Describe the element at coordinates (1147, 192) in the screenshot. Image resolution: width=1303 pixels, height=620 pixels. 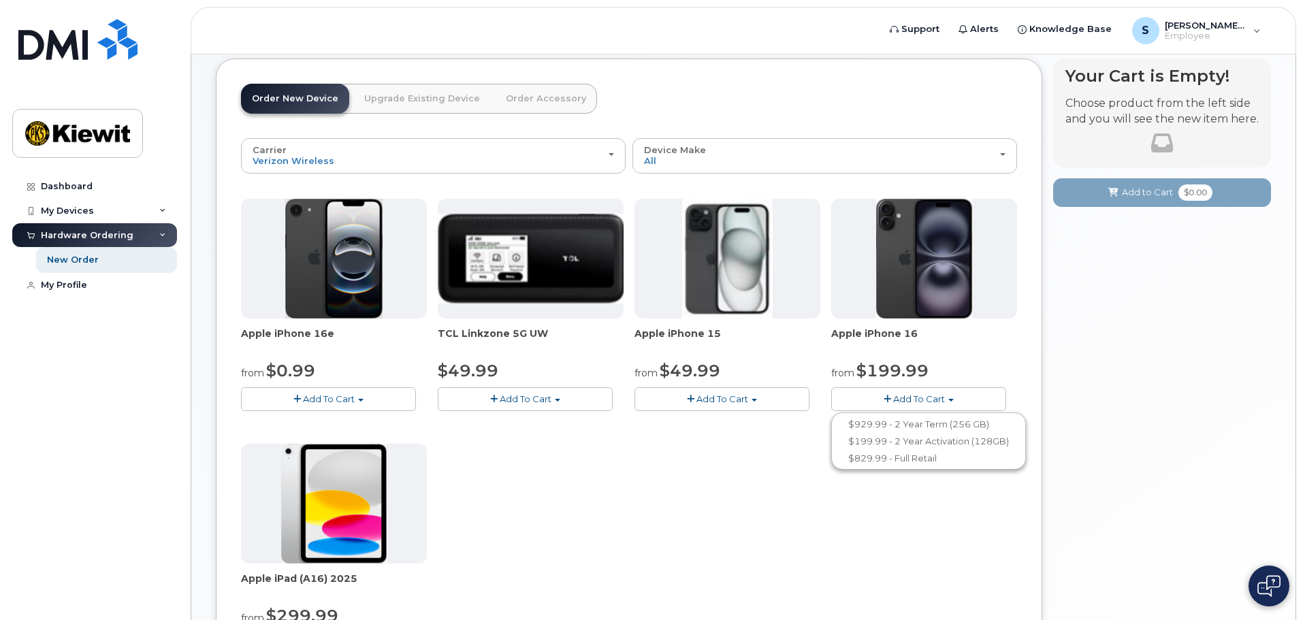
I see `span: Add to Cart` at that location.